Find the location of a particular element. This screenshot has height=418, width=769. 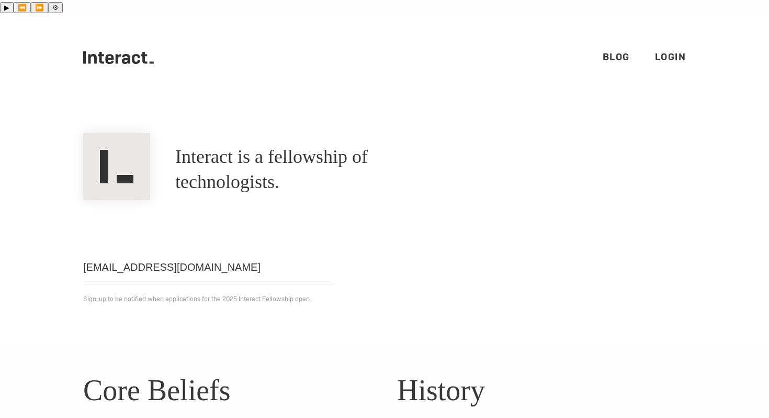

h2: History is located at coordinates (542, 390).